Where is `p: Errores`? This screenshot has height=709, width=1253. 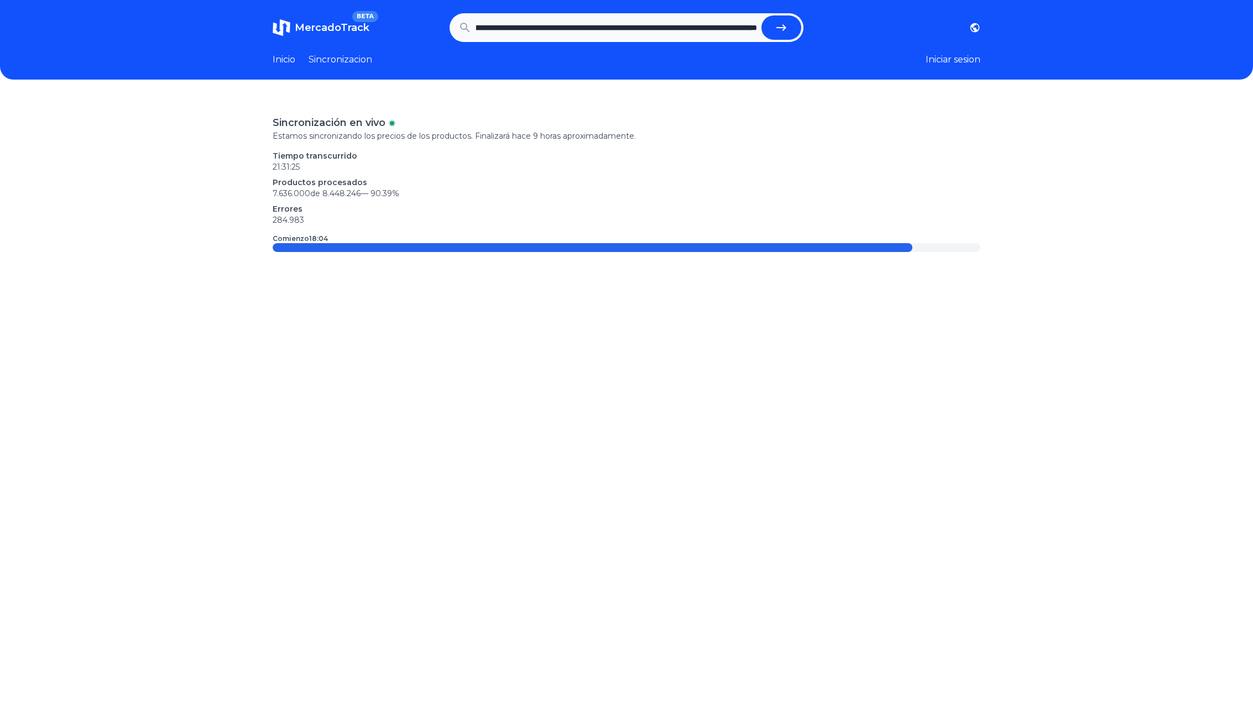 p: Errores is located at coordinates (626, 209).